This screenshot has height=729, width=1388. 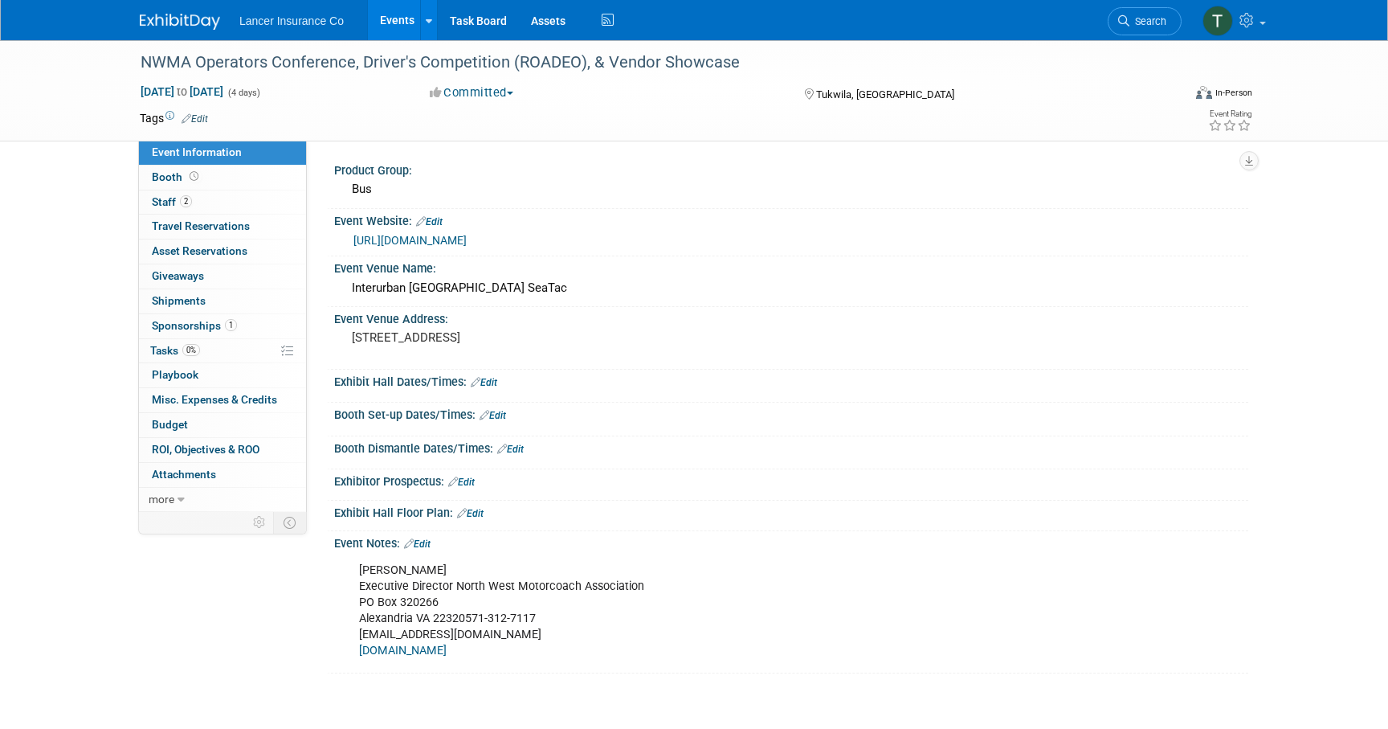 What do you see at coordinates (791, 380) in the screenshot?
I see `div: Exhibit Hall Dates/Times:` at bounding box center [791, 380].